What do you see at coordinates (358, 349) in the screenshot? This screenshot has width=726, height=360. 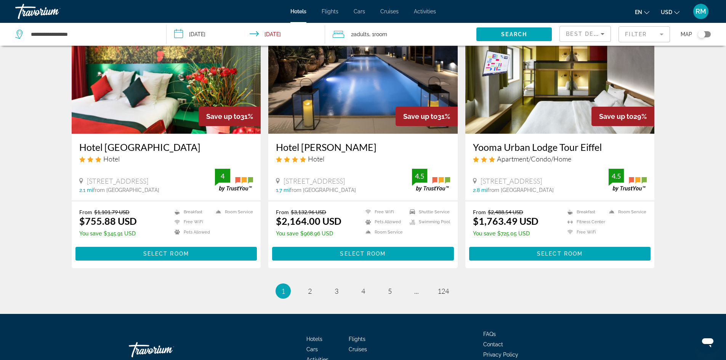 I see `a: Cruises` at bounding box center [358, 349].